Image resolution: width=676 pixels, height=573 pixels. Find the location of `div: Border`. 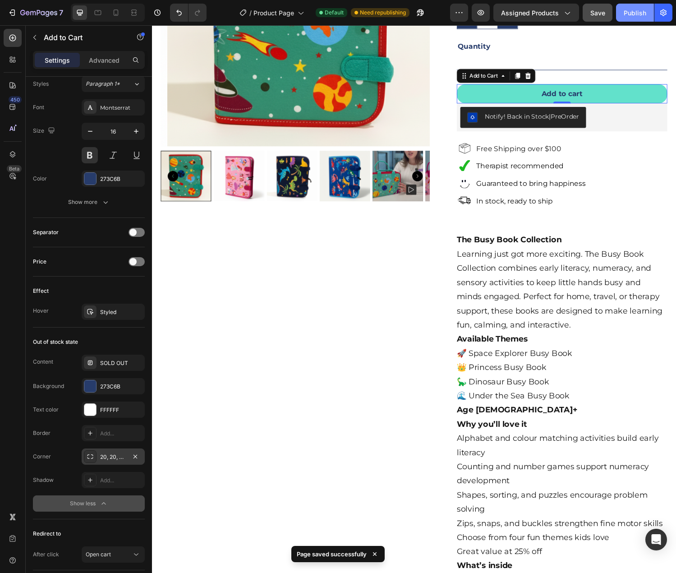

div: Border is located at coordinates (42, 433).